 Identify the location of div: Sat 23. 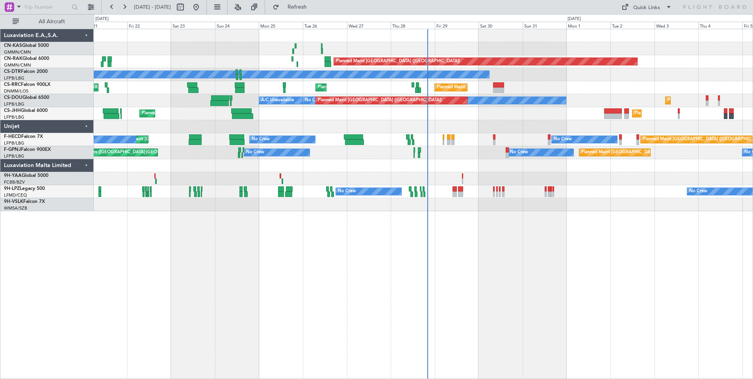
(193, 25).